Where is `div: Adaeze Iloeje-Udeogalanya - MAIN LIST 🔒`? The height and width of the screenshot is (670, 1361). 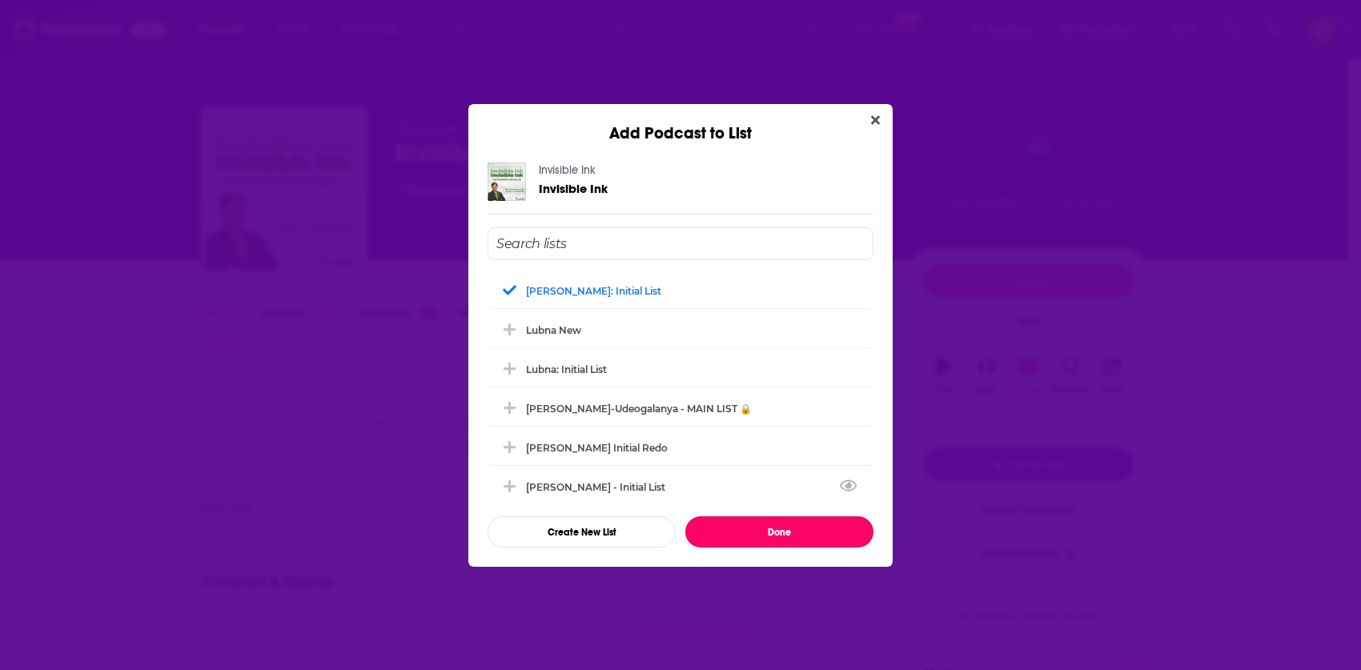 div: Adaeze Iloeje-Udeogalanya - MAIN LIST 🔒 is located at coordinates (680, 408).